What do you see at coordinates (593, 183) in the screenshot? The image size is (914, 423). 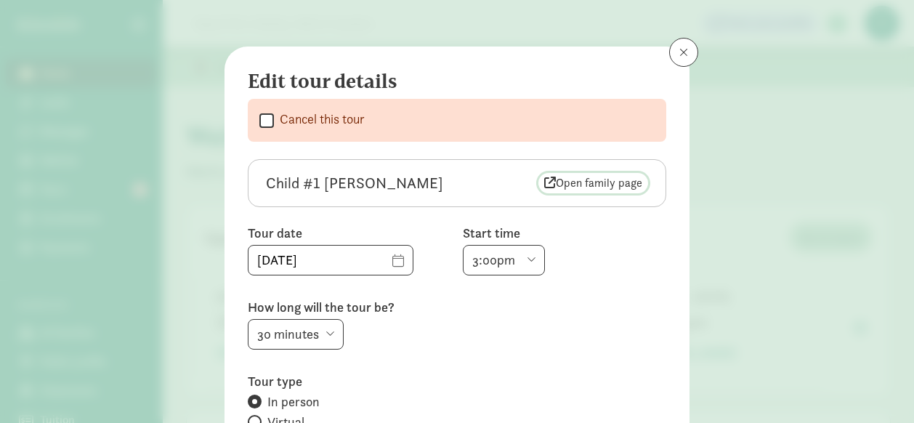 I see `span: Open family page` at bounding box center [593, 183].